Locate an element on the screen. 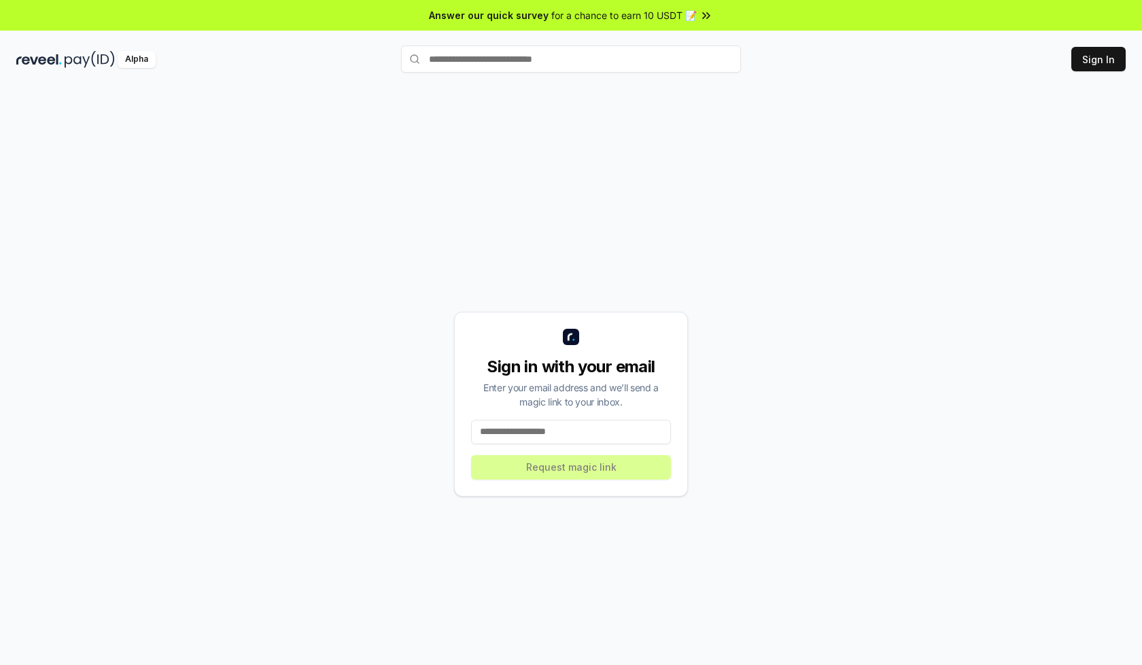  div: Alpha is located at coordinates (137, 59).